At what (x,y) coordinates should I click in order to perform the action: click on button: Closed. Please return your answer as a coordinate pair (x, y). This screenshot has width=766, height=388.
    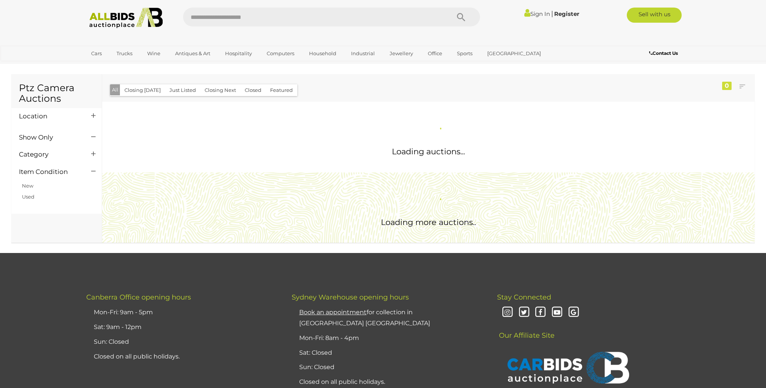
    Looking at the image, I should click on (253, 90).